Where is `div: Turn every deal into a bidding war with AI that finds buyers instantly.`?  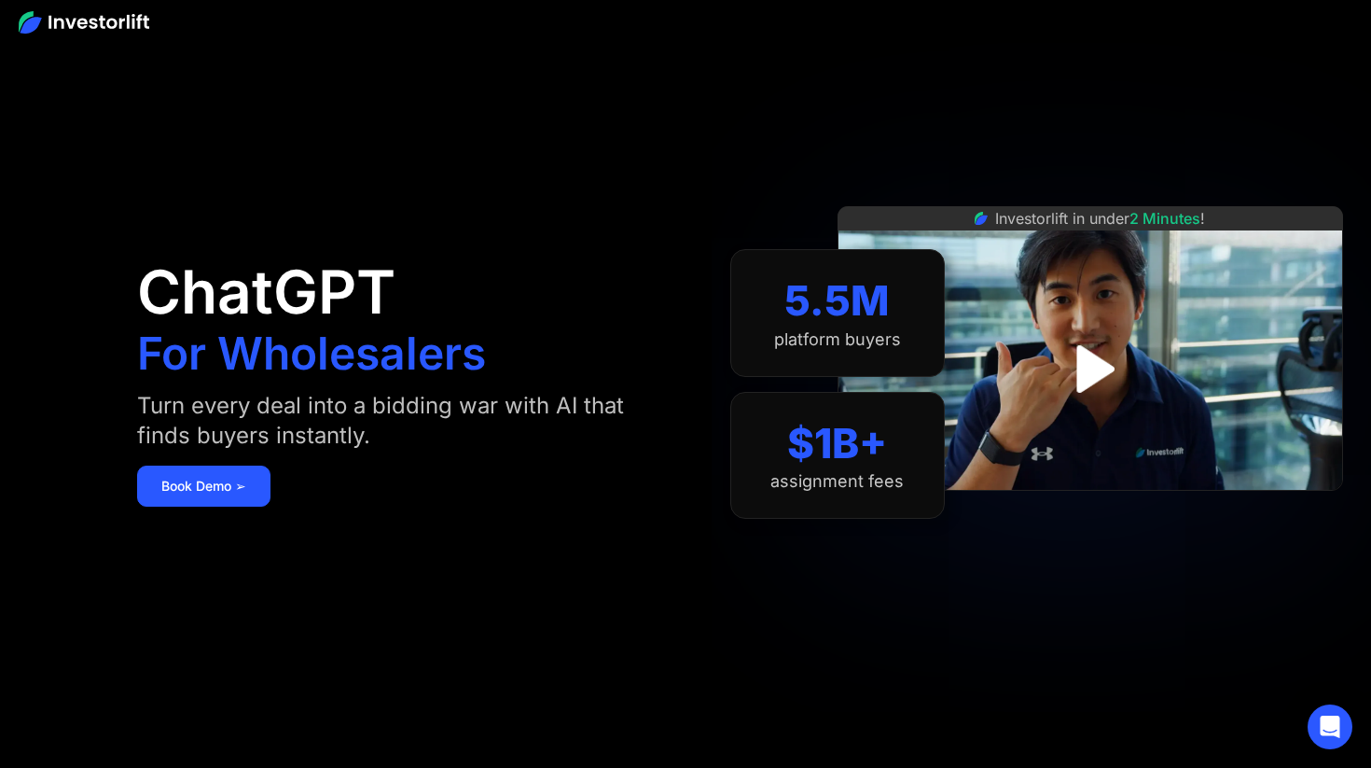
div: Turn every deal into a bidding war with AI that finds buyers instantly. is located at coordinates (382, 421).